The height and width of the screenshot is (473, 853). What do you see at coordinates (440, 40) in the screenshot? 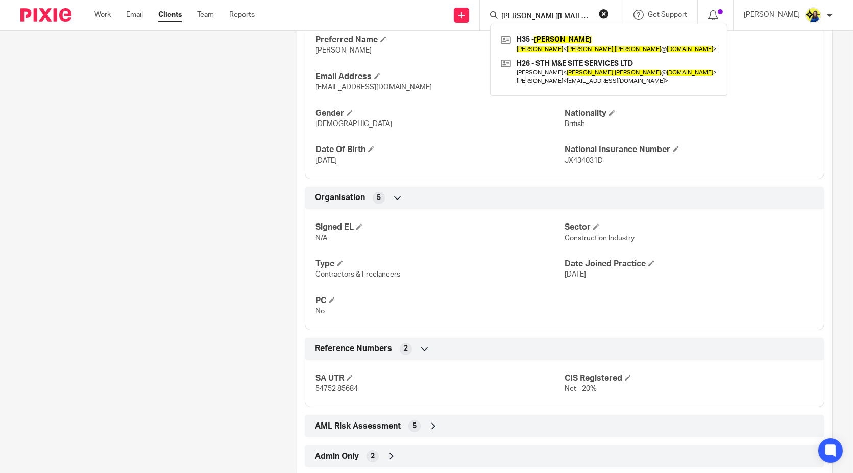
I see `h4: Preferred Name` at bounding box center [440, 40].